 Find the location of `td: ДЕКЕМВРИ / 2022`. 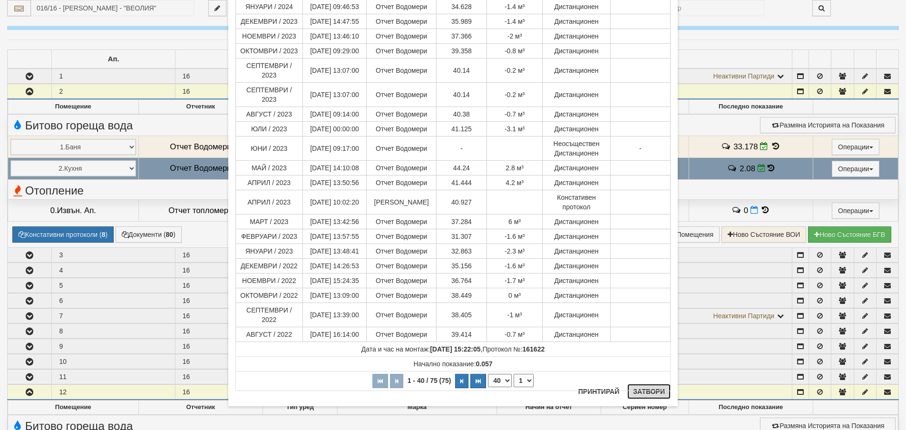

td: ДЕКЕМВРИ / 2022 is located at coordinates (269, 266).